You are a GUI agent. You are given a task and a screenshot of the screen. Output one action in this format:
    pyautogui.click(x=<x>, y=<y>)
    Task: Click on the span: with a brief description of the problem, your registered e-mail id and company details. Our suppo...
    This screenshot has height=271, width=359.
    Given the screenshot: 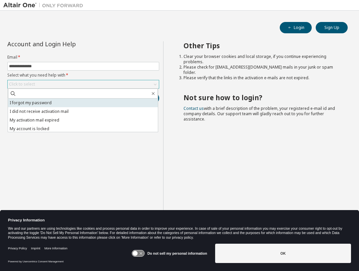 What is the action you would take?
    pyautogui.click(x=259, y=113)
    